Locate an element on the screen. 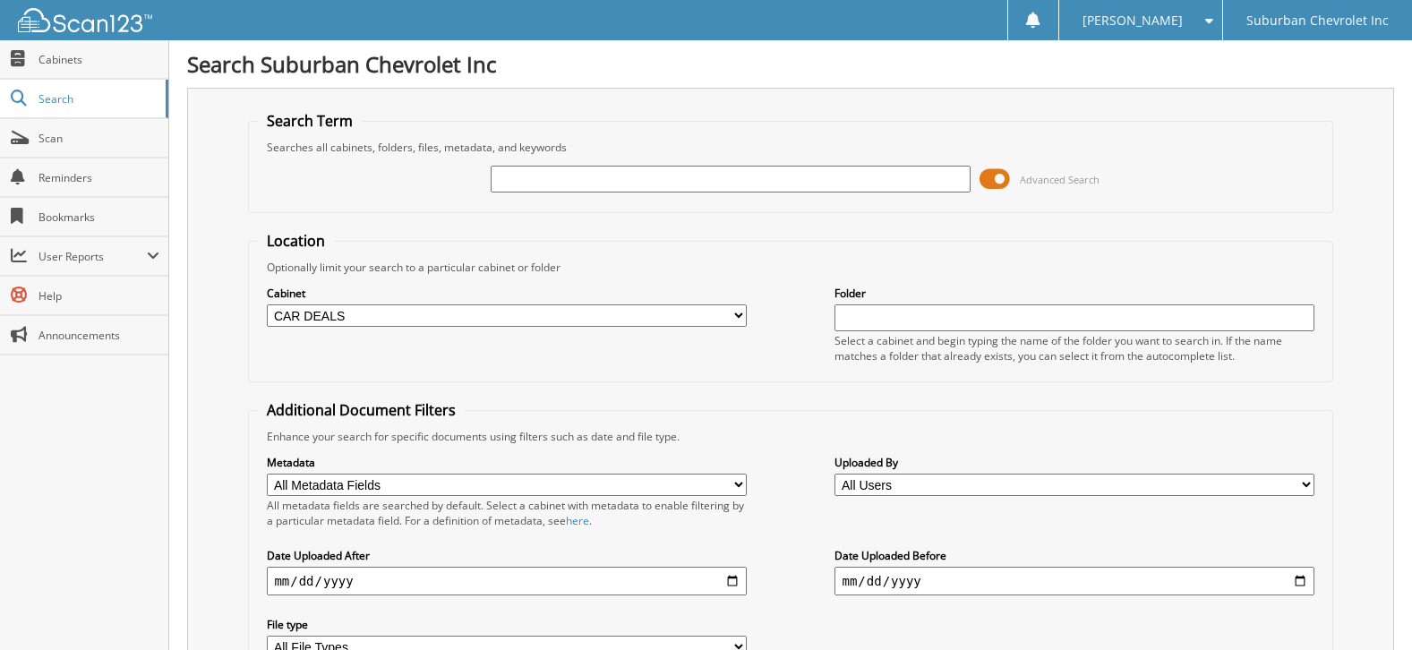  span: Suburban Chevrolet Inc is located at coordinates (1317, 21).